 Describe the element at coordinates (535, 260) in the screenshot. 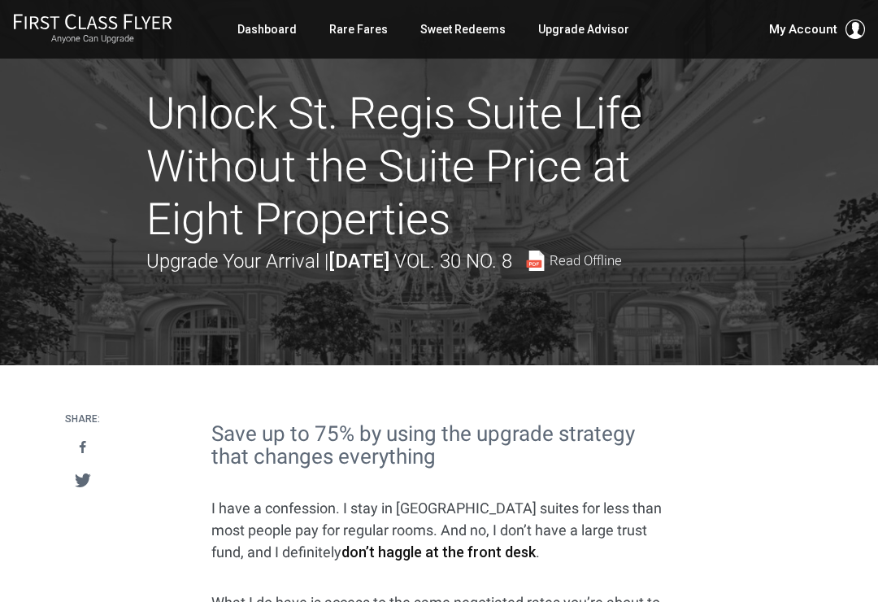

I see `img: pdf-file.svg` at that location.